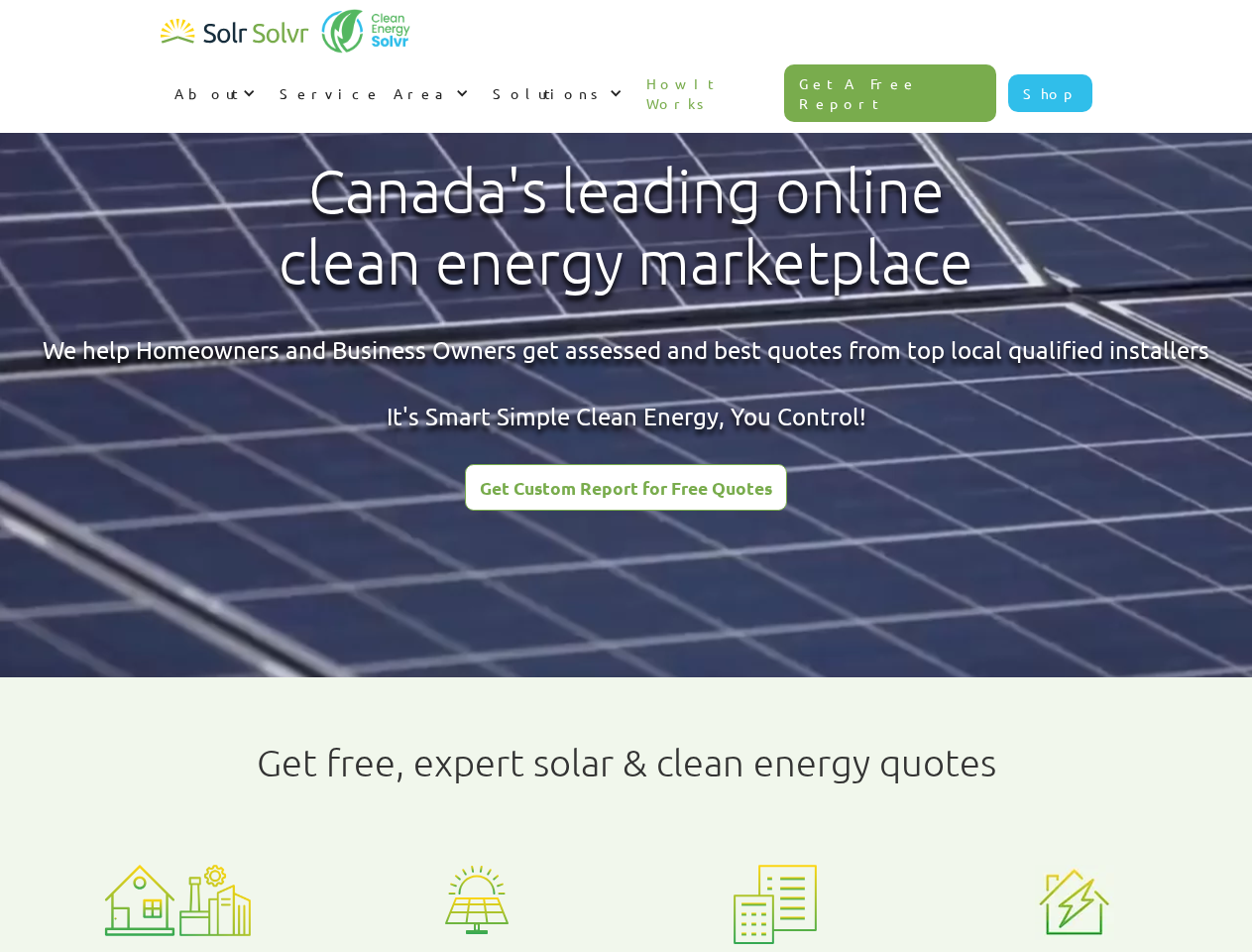 This screenshot has width=1252, height=952. What do you see at coordinates (625, 488) in the screenshot?
I see `div: Get Custom Report for Free Quotes` at bounding box center [625, 488].